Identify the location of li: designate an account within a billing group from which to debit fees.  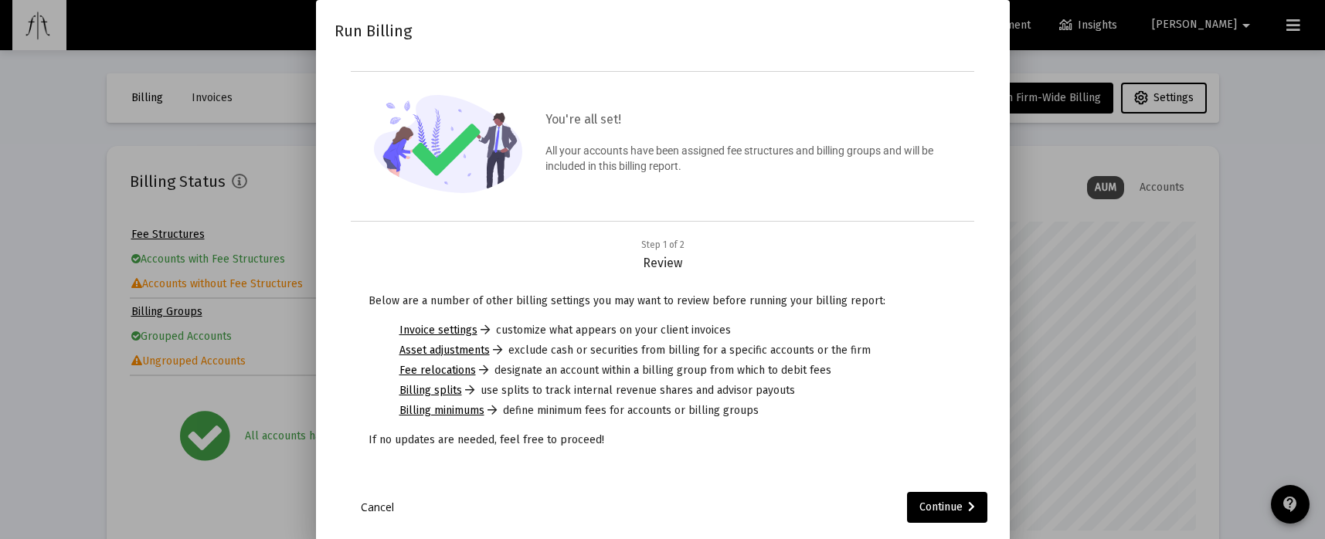
(663, 371).